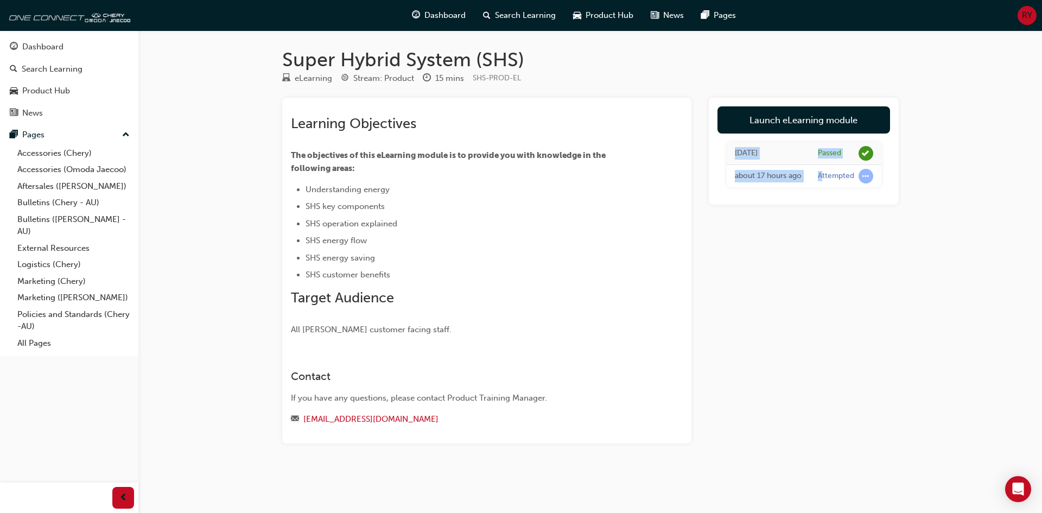 The image size is (1042, 513). Describe the element at coordinates (718, 15) in the screenshot. I see `a: pages-iconPages` at that location.